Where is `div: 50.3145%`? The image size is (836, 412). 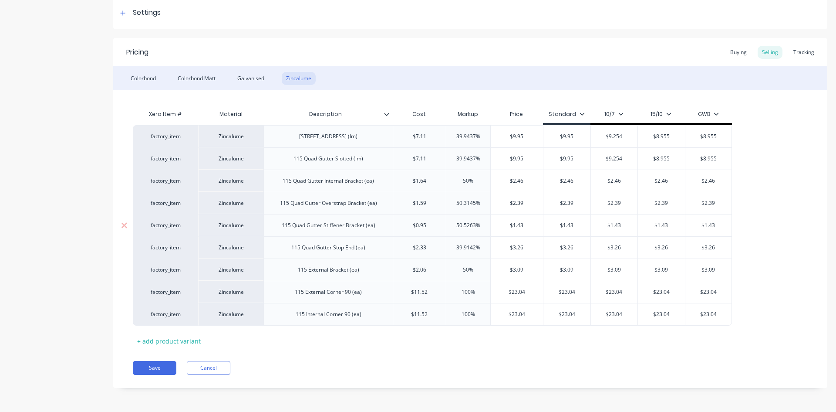
div: 50.3145% is located at coordinates (468, 203).